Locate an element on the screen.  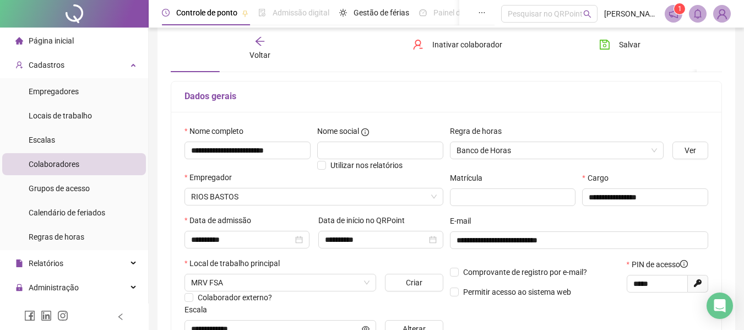
label: Escala is located at coordinates (199, 309).